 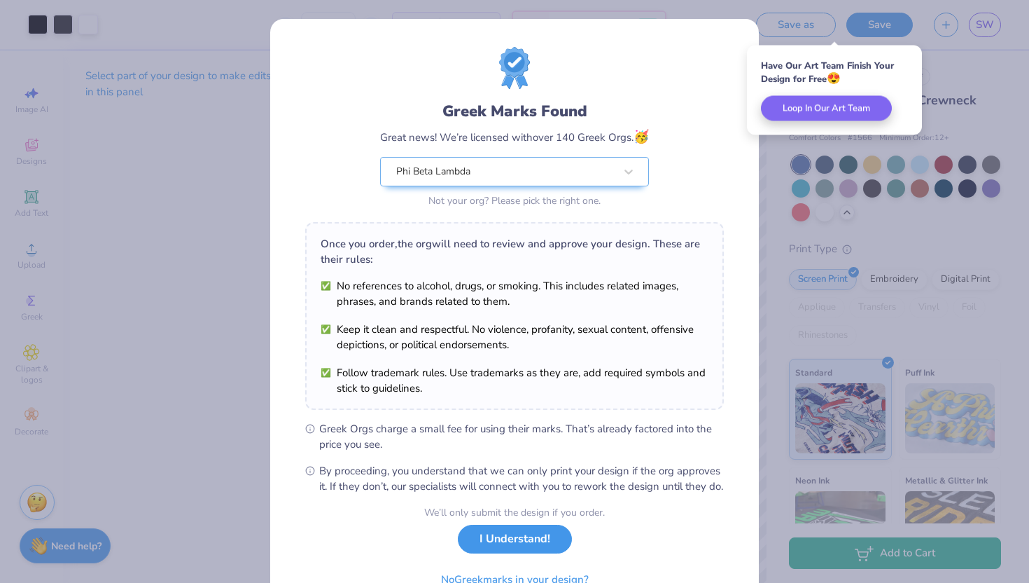 What do you see at coordinates (515, 293) in the screenshot?
I see `li: No references to alcohol, drugs, or smoking. This includes related images, phrases, and brands re...` at bounding box center [515, 293].